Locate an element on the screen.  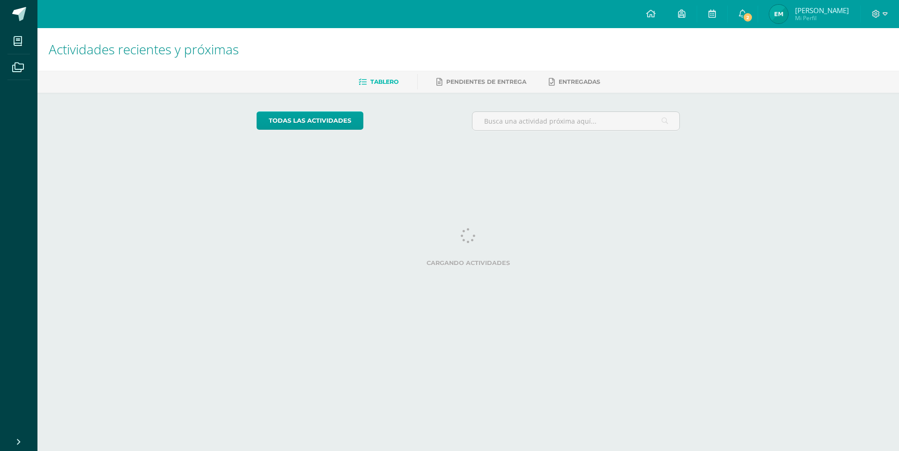
a: Tablero is located at coordinates (378, 82).